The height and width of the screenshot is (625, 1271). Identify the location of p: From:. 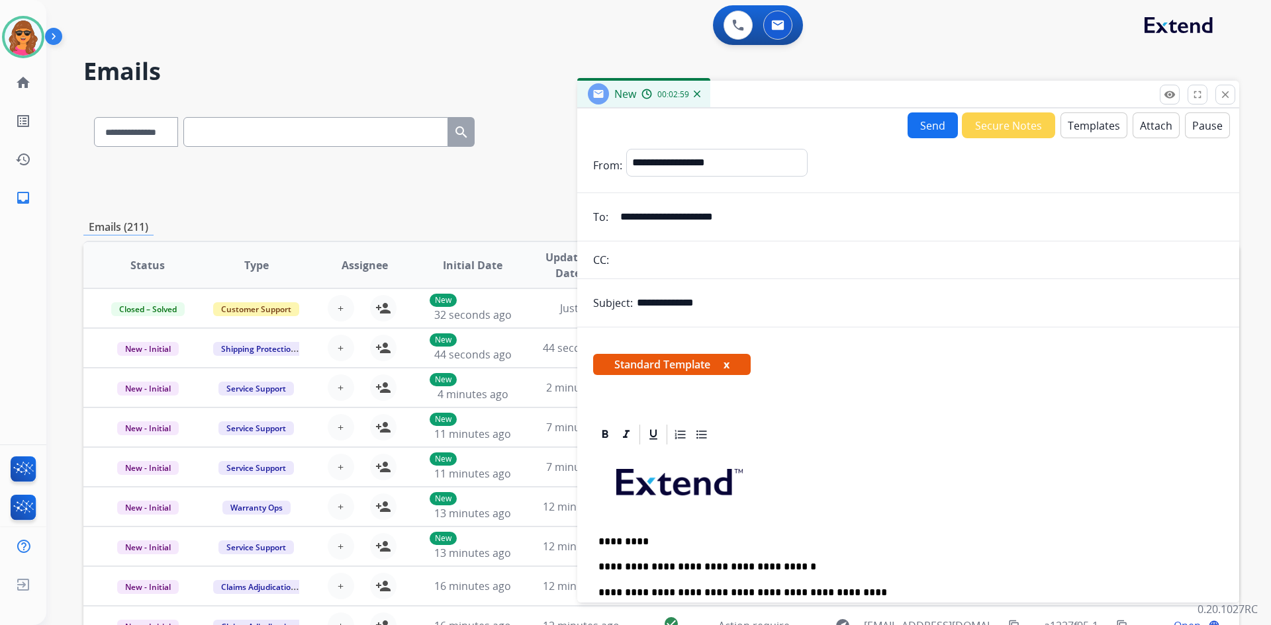
(608, 165).